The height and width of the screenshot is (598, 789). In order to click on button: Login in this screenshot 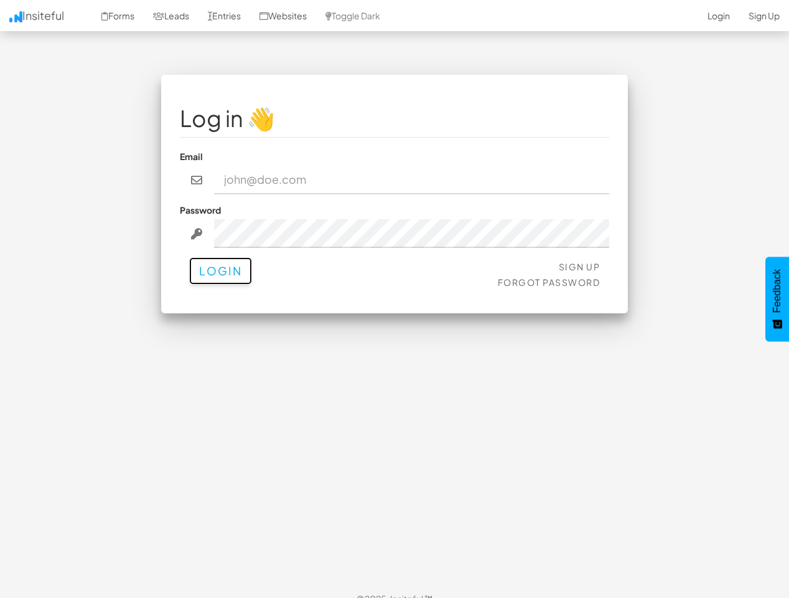, I will do `click(220, 271)`.